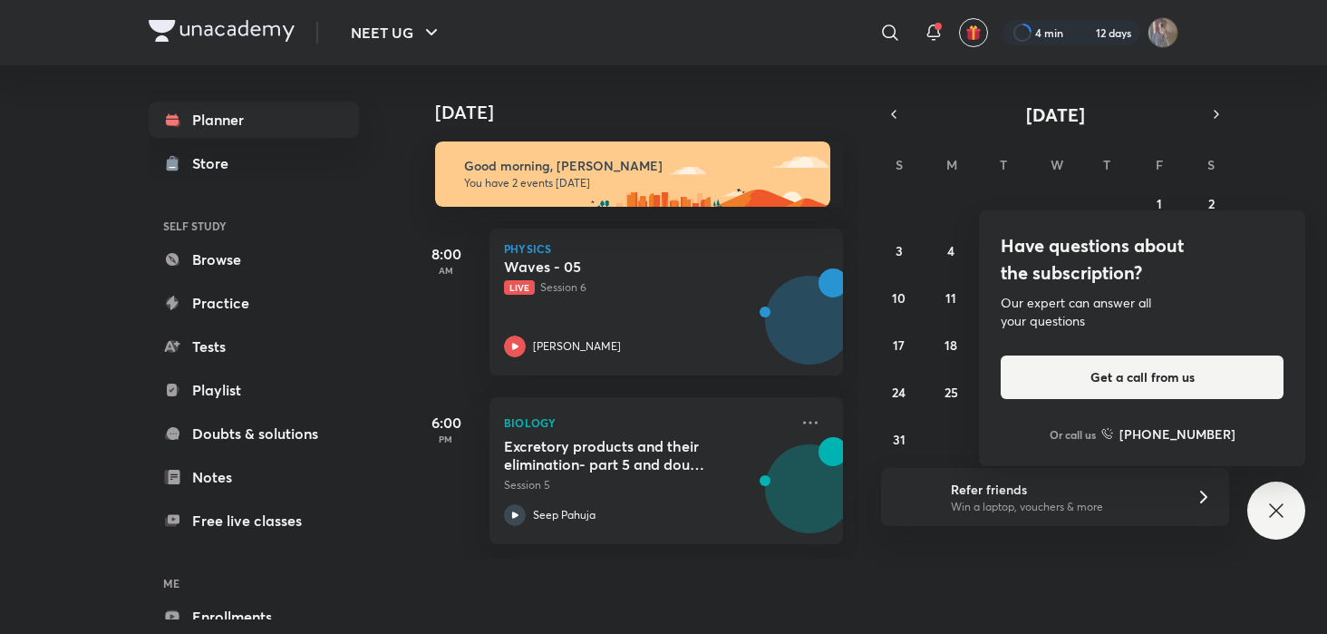 This screenshot has height=634, width=1327. Describe the element at coordinates (254, 477) in the screenshot. I see `a: Notes` at that location.